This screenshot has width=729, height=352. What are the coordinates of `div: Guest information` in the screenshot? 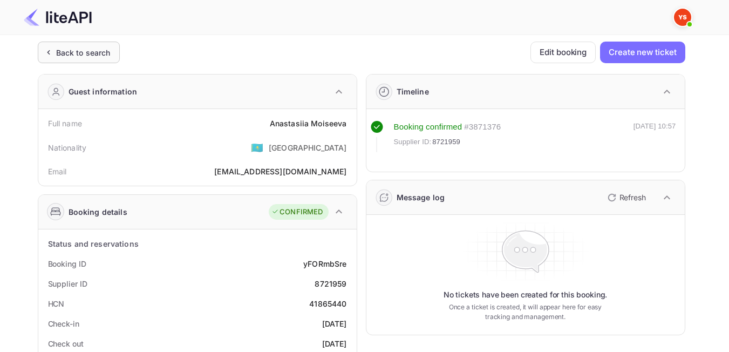 It's located at (103, 91).